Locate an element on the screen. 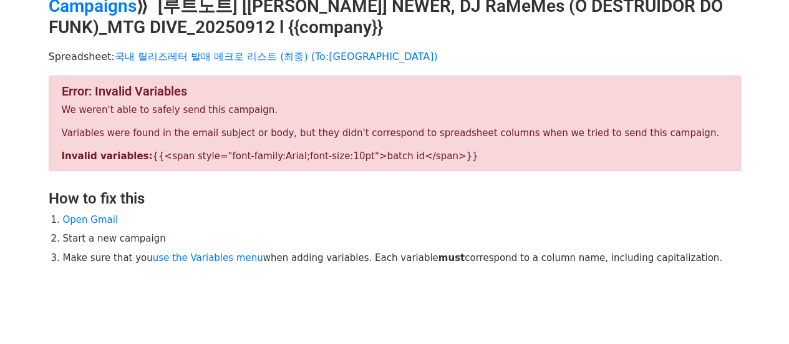  strong: Invalid variables: is located at coordinates (107, 156).